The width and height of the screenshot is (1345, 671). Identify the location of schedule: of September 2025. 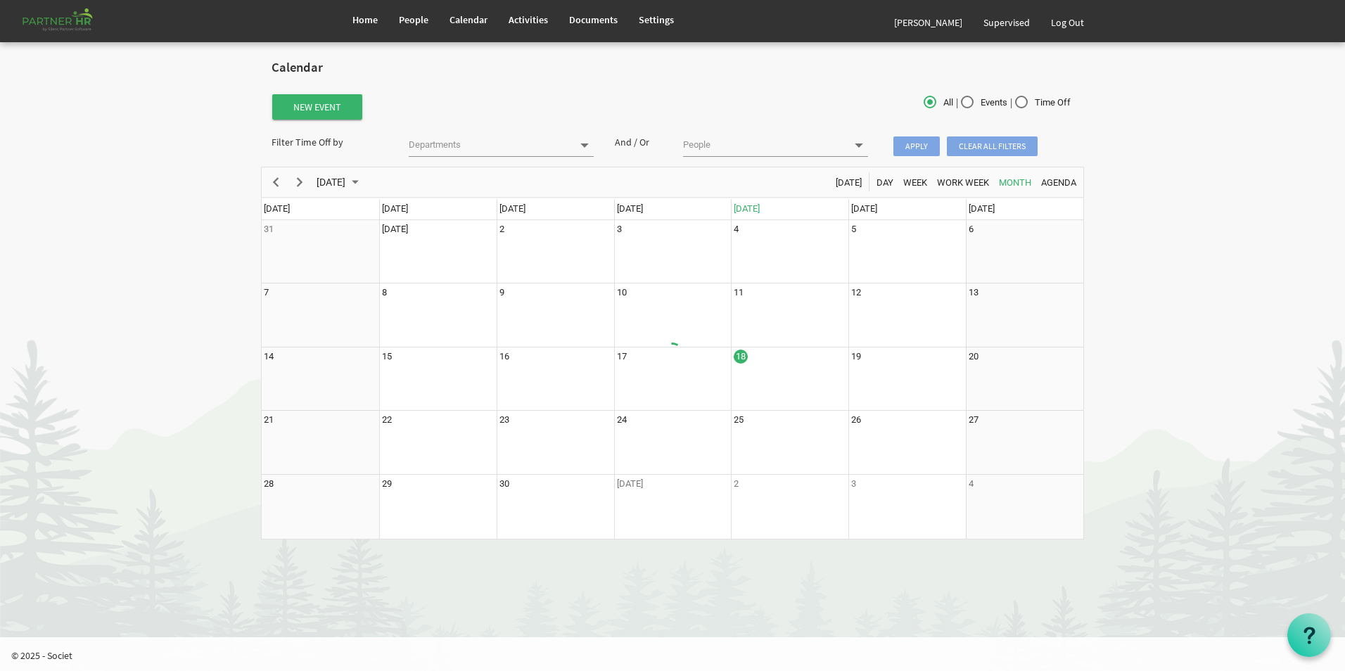
(673, 353).